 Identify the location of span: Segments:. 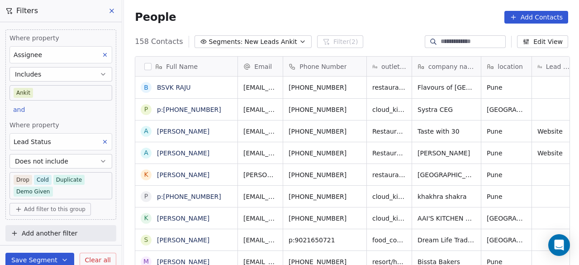
(226, 42).